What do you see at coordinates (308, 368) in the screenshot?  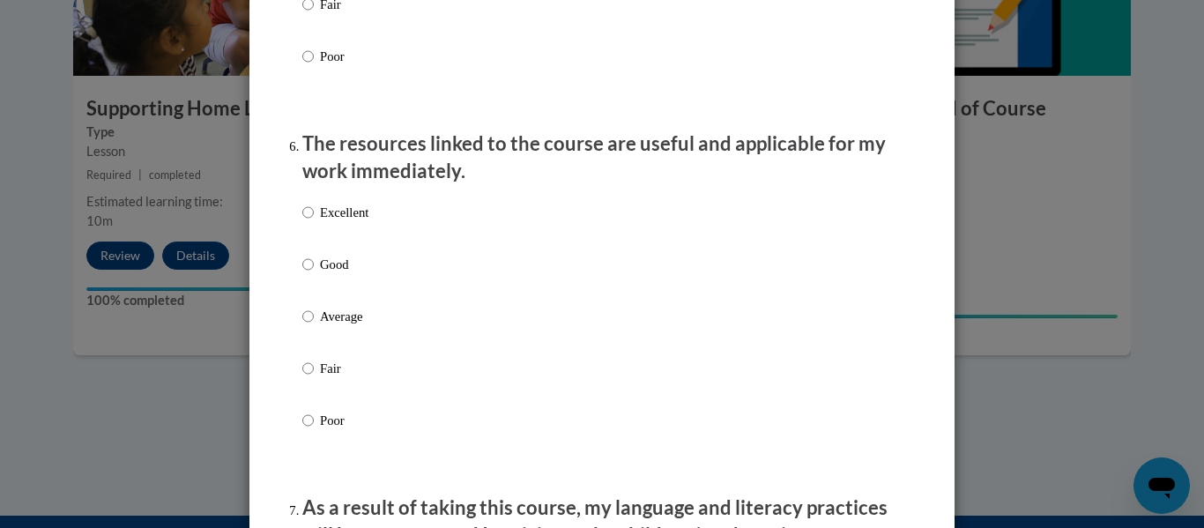 I see `input: Fair` at bounding box center [308, 368].